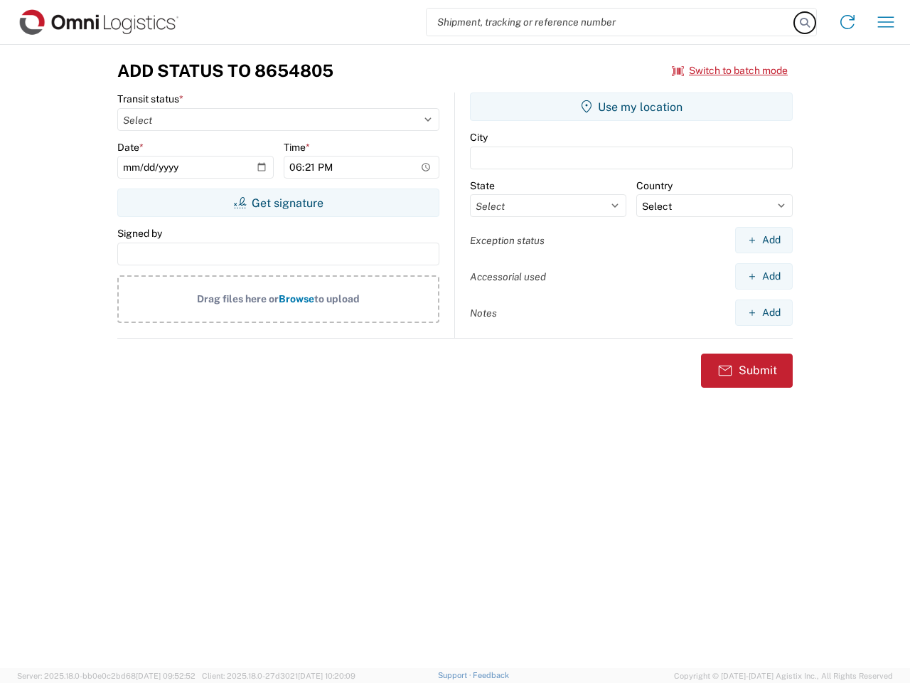 The image size is (910, 683). What do you see at coordinates (632, 107) in the screenshot?
I see `button: Use my location` at bounding box center [632, 107].